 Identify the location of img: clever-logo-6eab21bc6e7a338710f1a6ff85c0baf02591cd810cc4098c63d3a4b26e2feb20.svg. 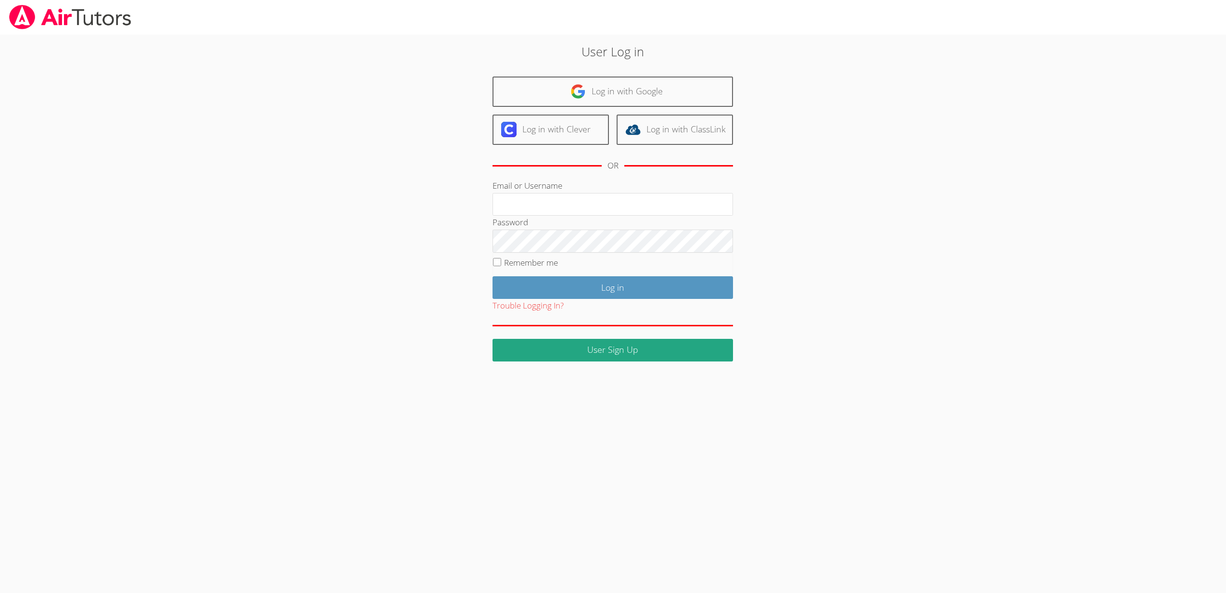
(509, 129).